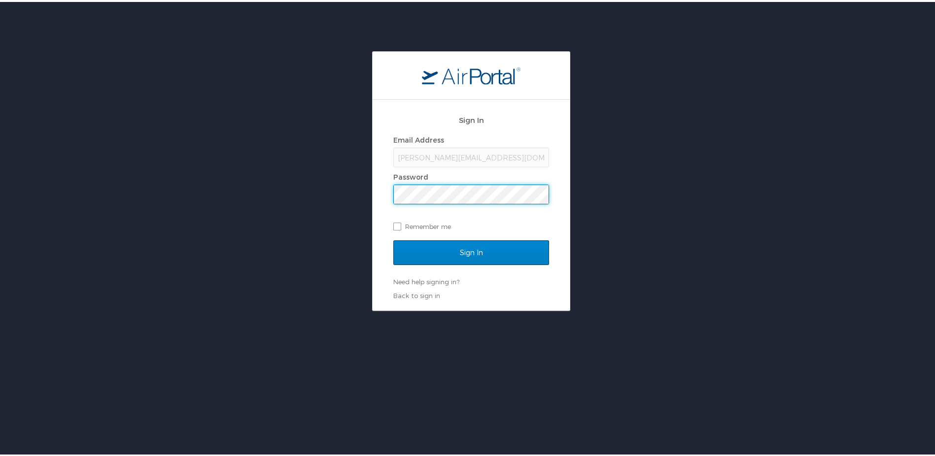 Image resolution: width=935 pixels, height=456 pixels. Describe the element at coordinates (471, 118) in the screenshot. I see `h2: Sign In` at that location.